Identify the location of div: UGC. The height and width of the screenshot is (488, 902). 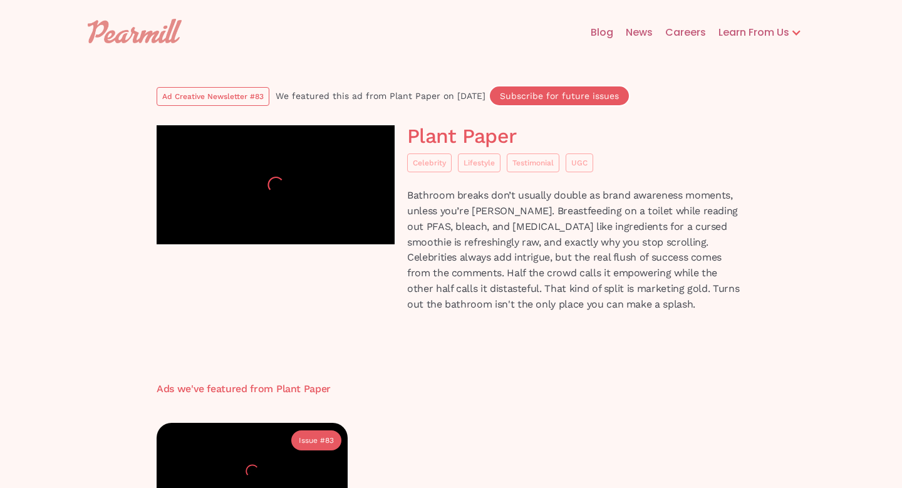
(580, 163).